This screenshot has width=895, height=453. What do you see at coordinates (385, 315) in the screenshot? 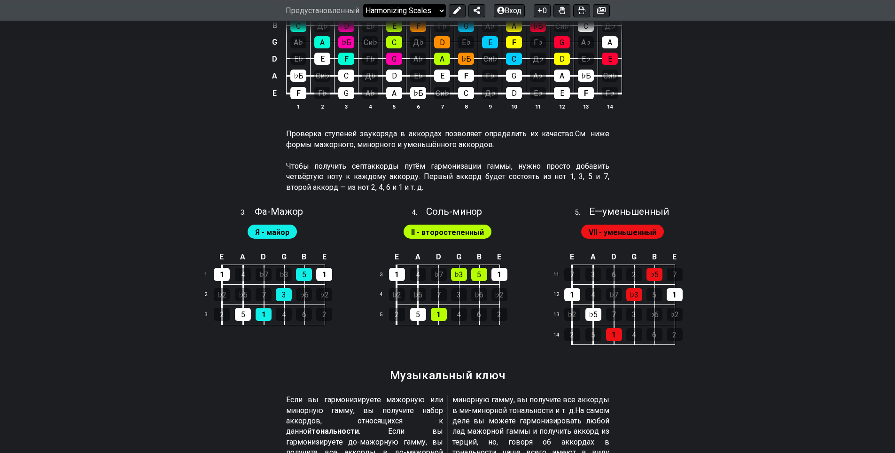
I see `td: 5` at bounding box center [385, 315].